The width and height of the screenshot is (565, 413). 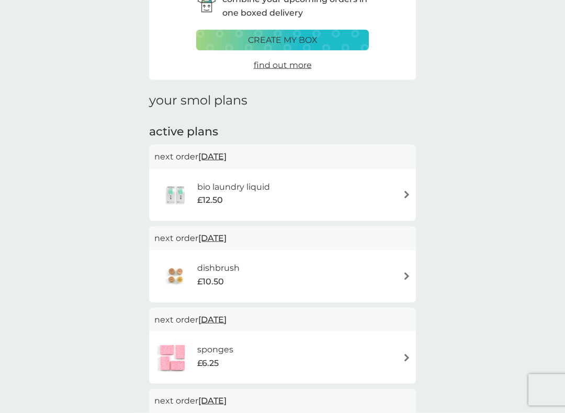 What do you see at coordinates (282, 132) in the screenshot?
I see `h2: active plans` at bounding box center [282, 132].